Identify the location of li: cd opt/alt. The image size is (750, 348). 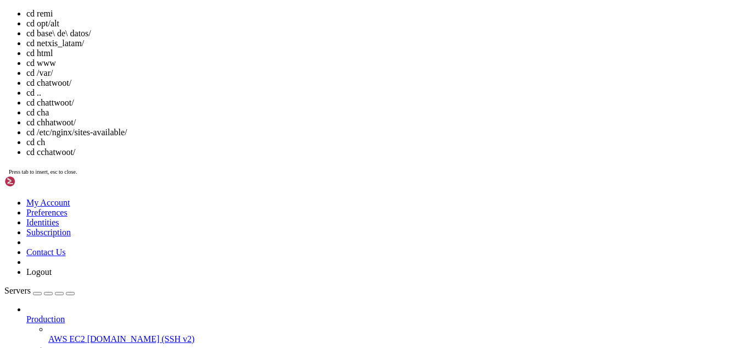
(386, 24).